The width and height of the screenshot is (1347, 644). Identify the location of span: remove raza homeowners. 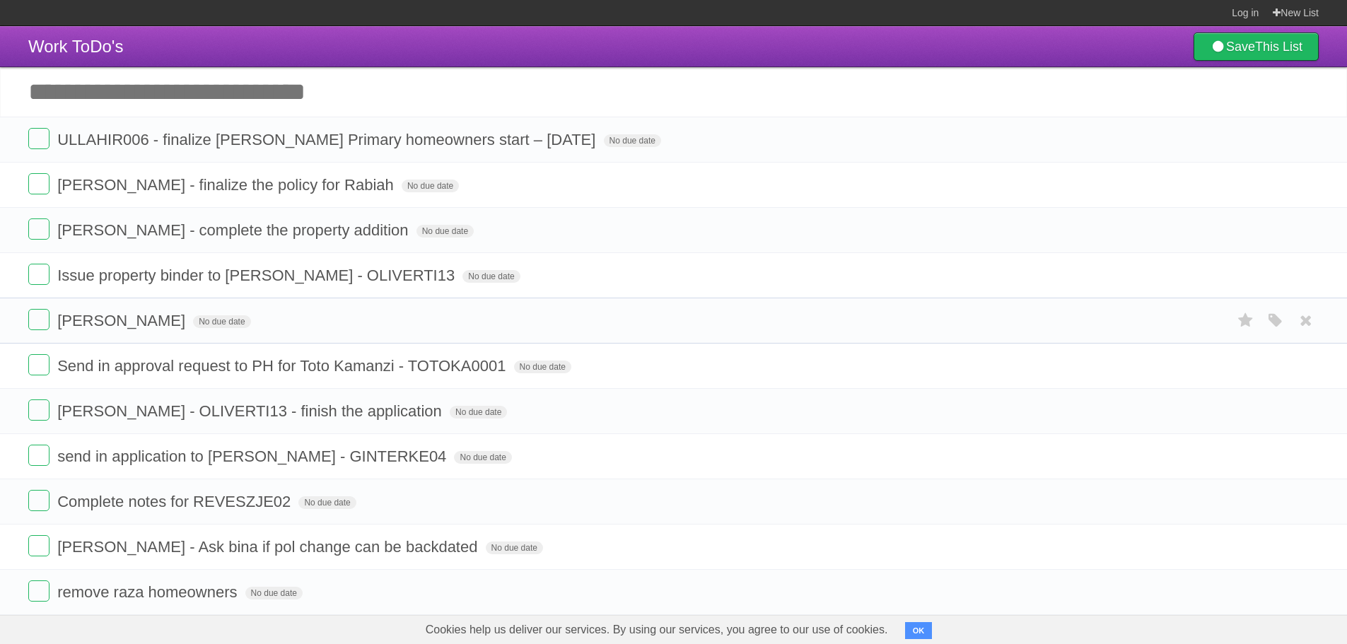
(149, 592).